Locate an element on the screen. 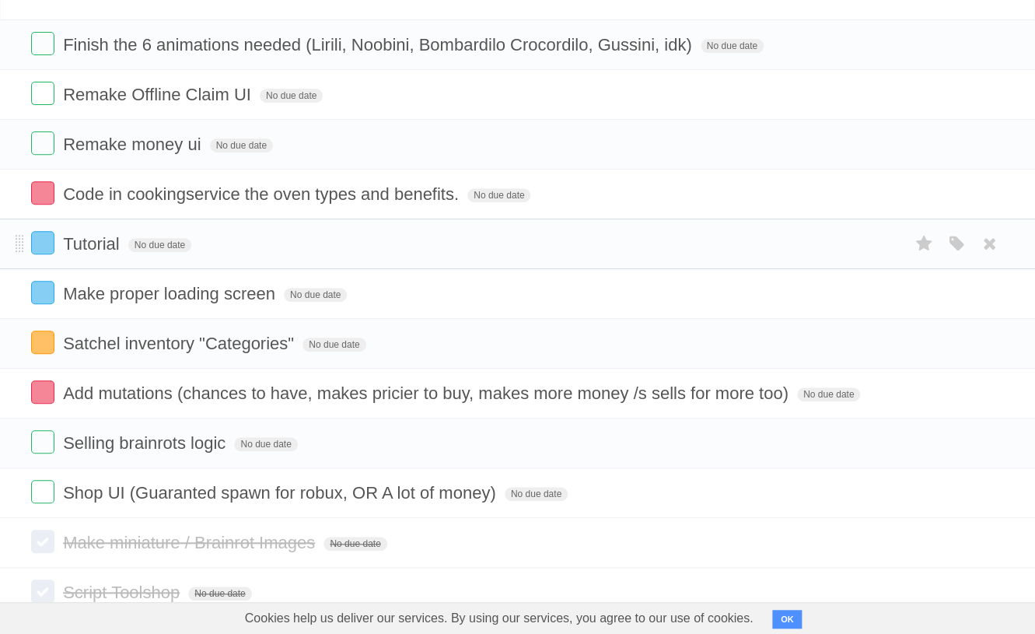 The image size is (1035, 634). button: OK is located at coordinates (787, 619).